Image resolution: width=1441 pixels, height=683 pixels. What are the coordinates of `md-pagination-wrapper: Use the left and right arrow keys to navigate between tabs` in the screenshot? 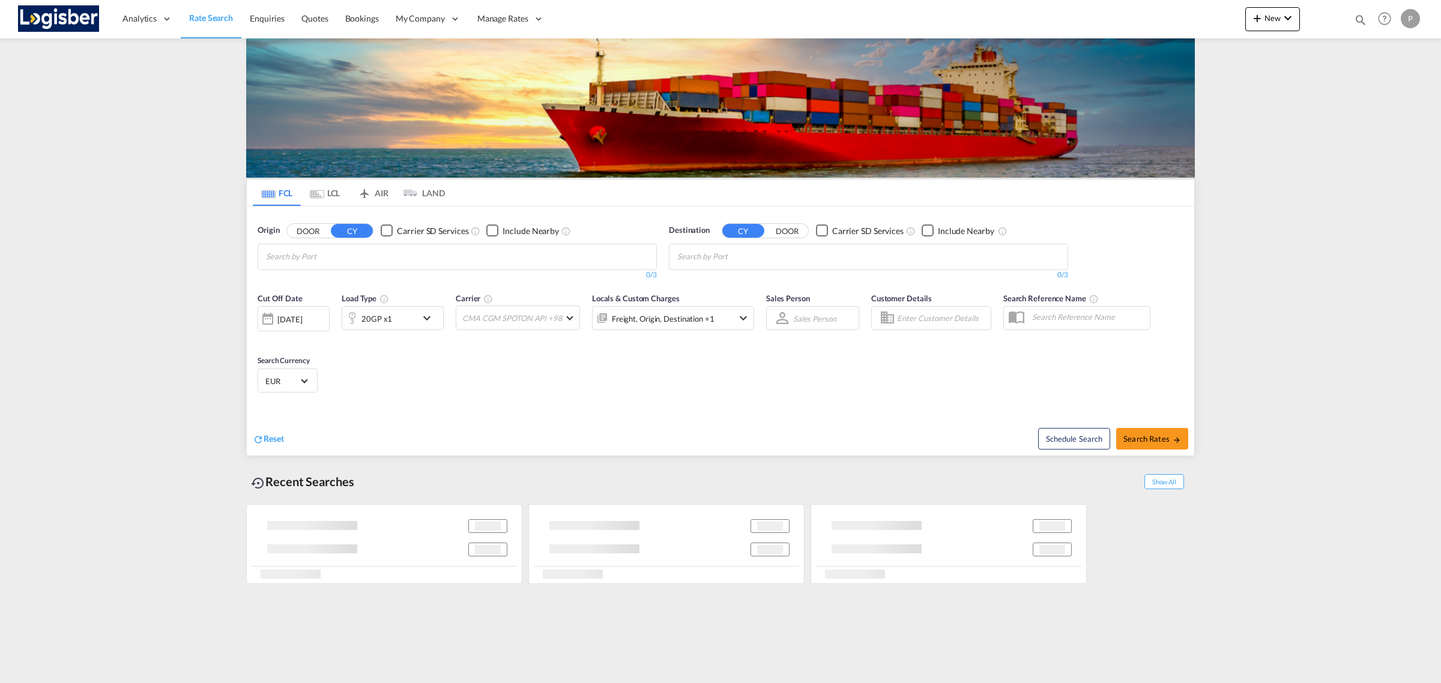 It's located at (349, 193).